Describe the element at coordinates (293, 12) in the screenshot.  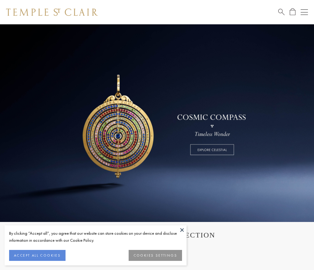
I see `a: Open Shopping Bag` at that location.